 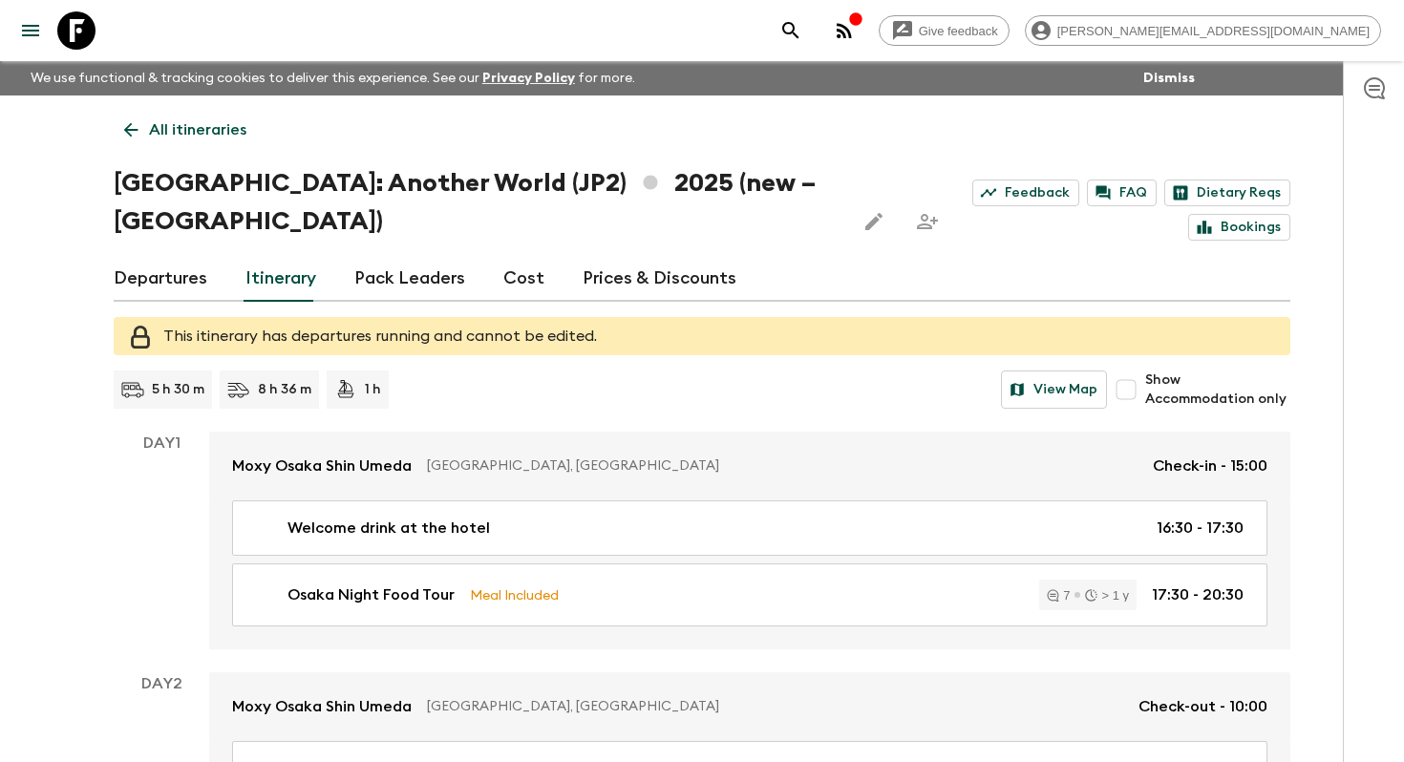 What do you see at coordinates (178, 390) in the screenshot?
I see `p: 5 h 30 m` at bounding box center [178, 390].